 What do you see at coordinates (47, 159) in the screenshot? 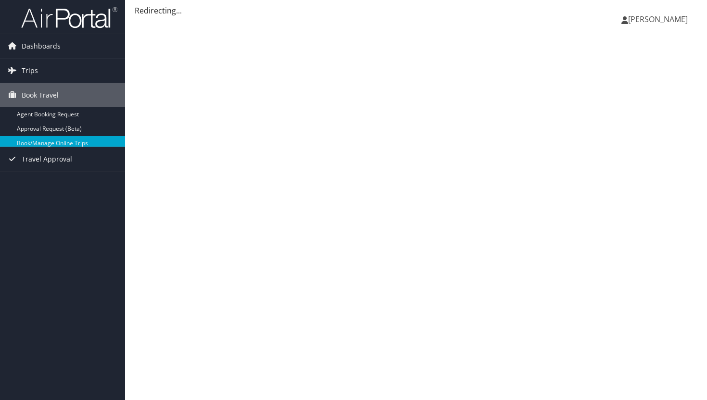
I see `span: Travel Approval` at bounding box center [47, 159].